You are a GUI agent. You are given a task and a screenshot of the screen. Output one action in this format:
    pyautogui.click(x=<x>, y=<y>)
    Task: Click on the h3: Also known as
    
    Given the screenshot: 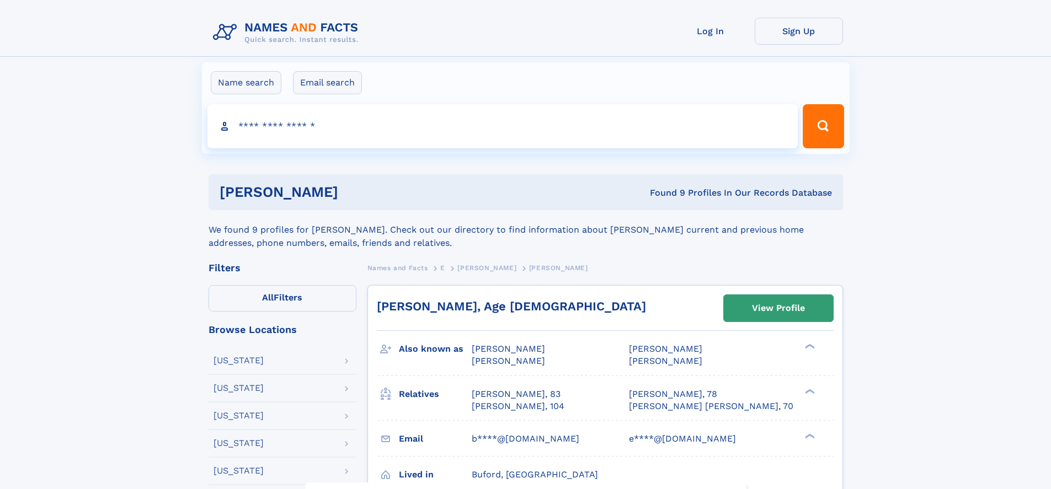 What is the action you would take?
    pyautogui.click(x=435, y=349)
    